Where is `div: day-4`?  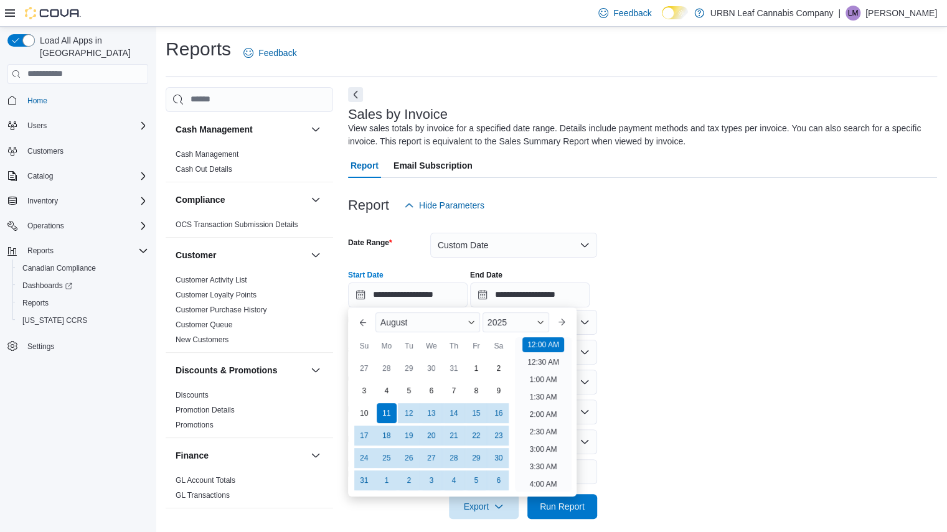
div: day-4 is located at coordinates (387, 391).